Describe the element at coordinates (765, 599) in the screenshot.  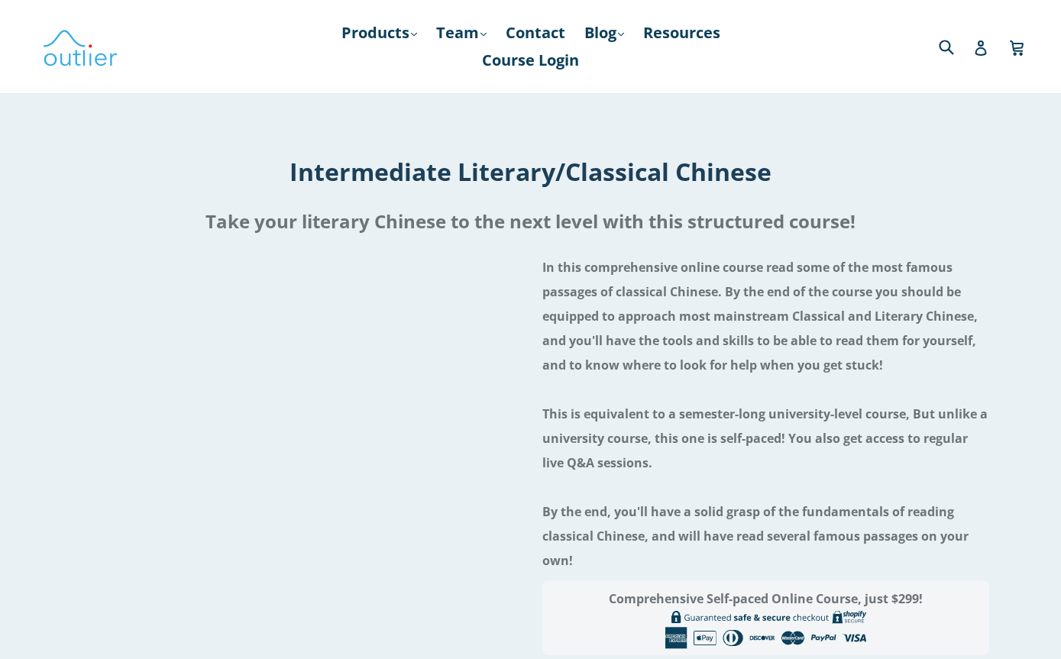
I see `h3: Comprehensive Self-paced Online Course, just $299!` at that location.